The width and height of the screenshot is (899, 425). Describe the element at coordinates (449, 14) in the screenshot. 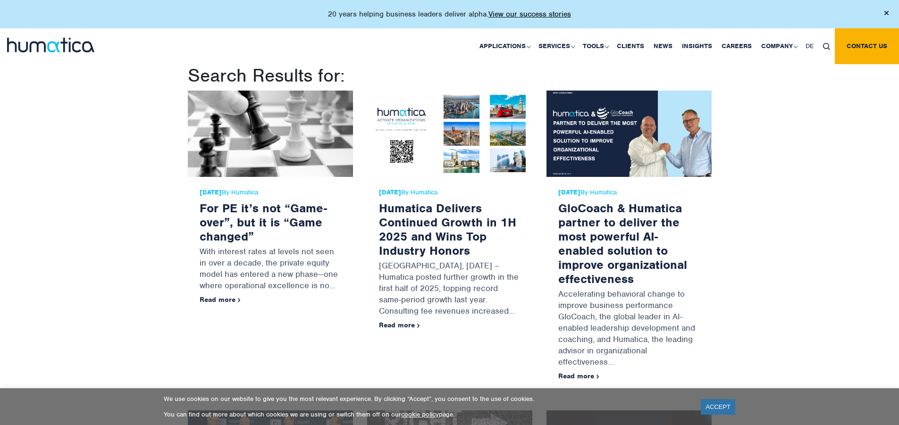

I see `p: 20 years helping business leaders deliver alpha.` at that location.